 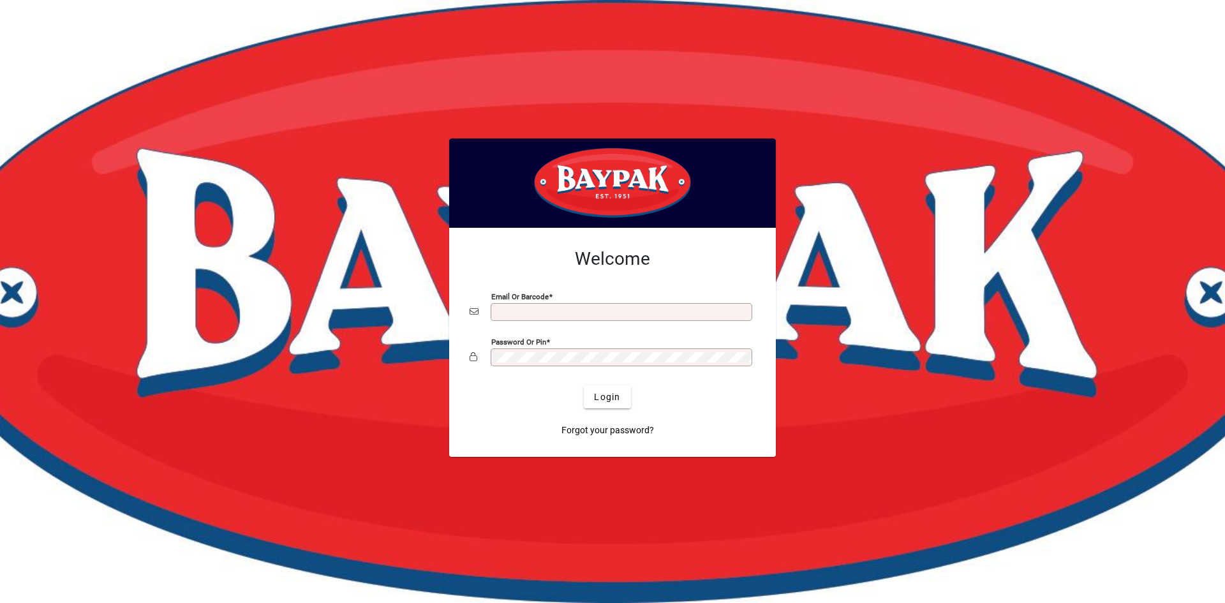 I want to click on span: Login, so click(x=607, y=397).